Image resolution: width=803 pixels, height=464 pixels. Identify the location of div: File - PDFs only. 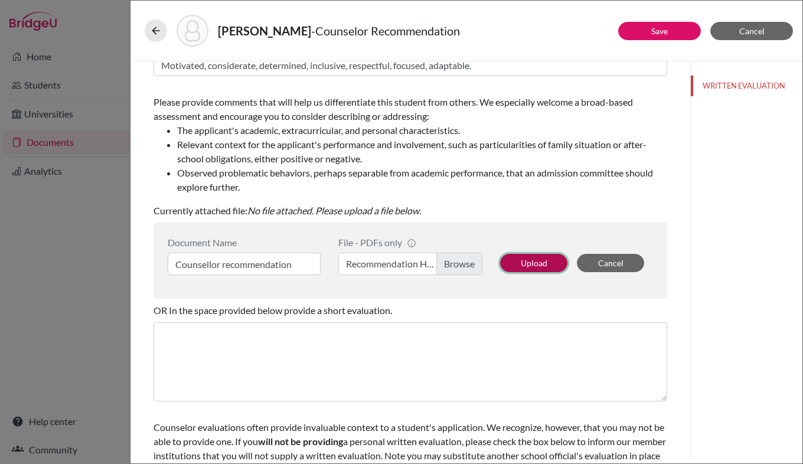
(410, 242).